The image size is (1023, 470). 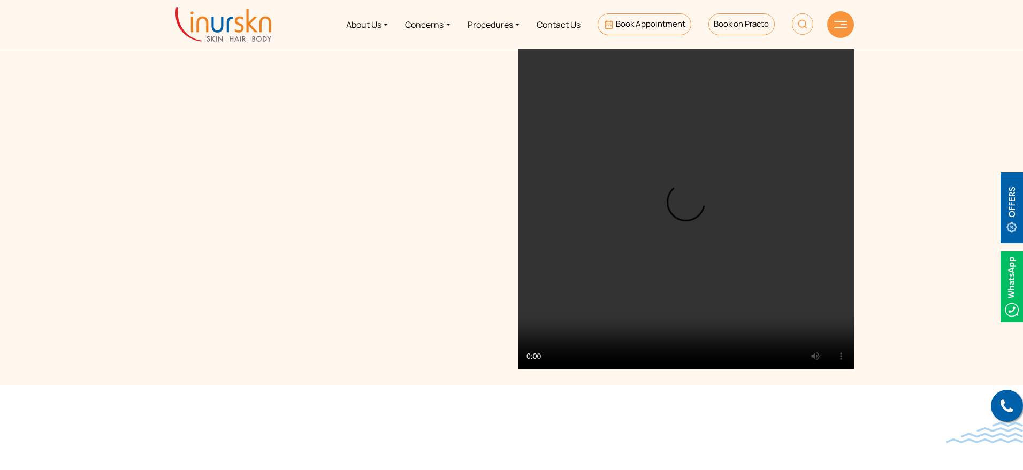 What do you see at coordinates (558, 24) in the screenshot?
I see `a: Contact Us` at bounding box center [558, 24].